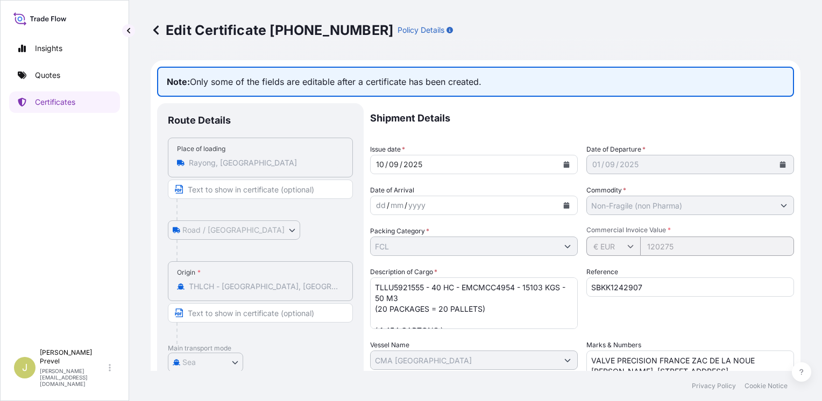  What do you see at coordinates (464, 246) in the screenshot?
I see `input: Type to search a container mode` at bounding box center [464, 246].